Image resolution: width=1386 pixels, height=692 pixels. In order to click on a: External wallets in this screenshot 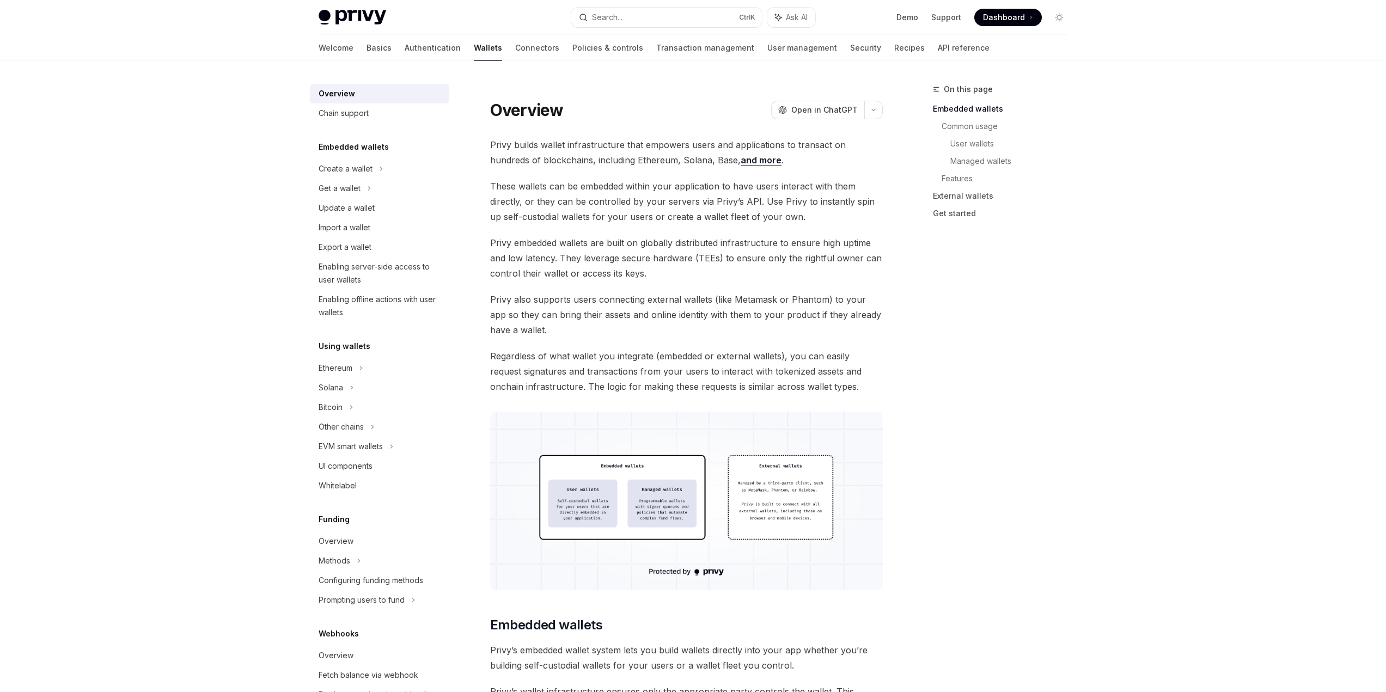, I will do `click(1005, 196)`.